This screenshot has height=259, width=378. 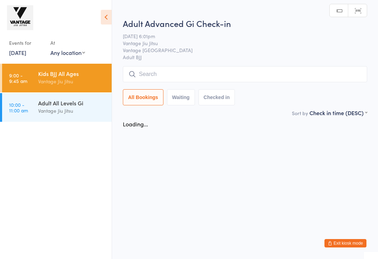 What do you see at coordinates (338, 113) in the screenshot?
I see `div: Check in time (DESC)` at bounding box center [338, 113].